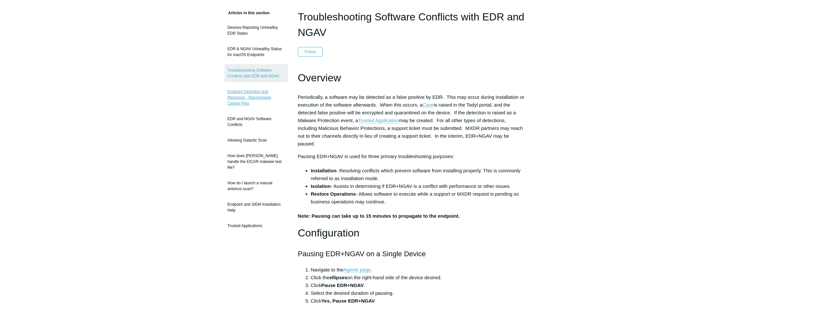 This screenshot has width=824, height=310. What do you see at coordinates (419, 277) in the screenshot?
I see `li: Click the on the right-hand side of the device desired.` at bounding box center [419, 277].